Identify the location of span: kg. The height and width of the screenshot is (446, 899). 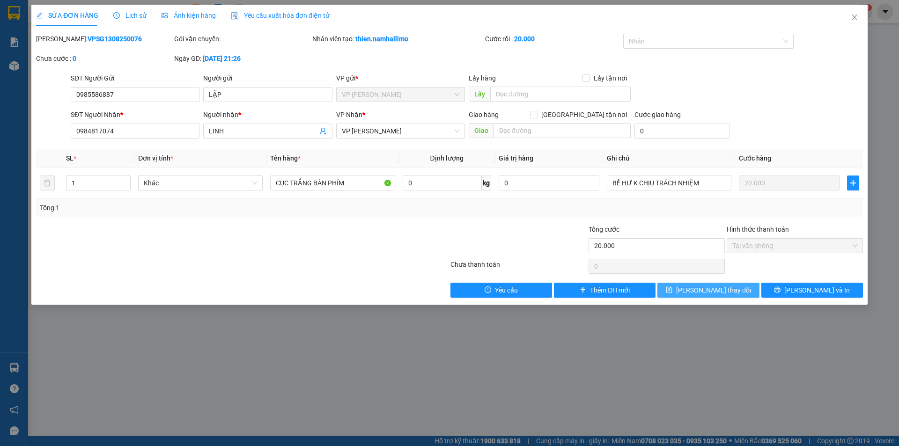
(486, 183).